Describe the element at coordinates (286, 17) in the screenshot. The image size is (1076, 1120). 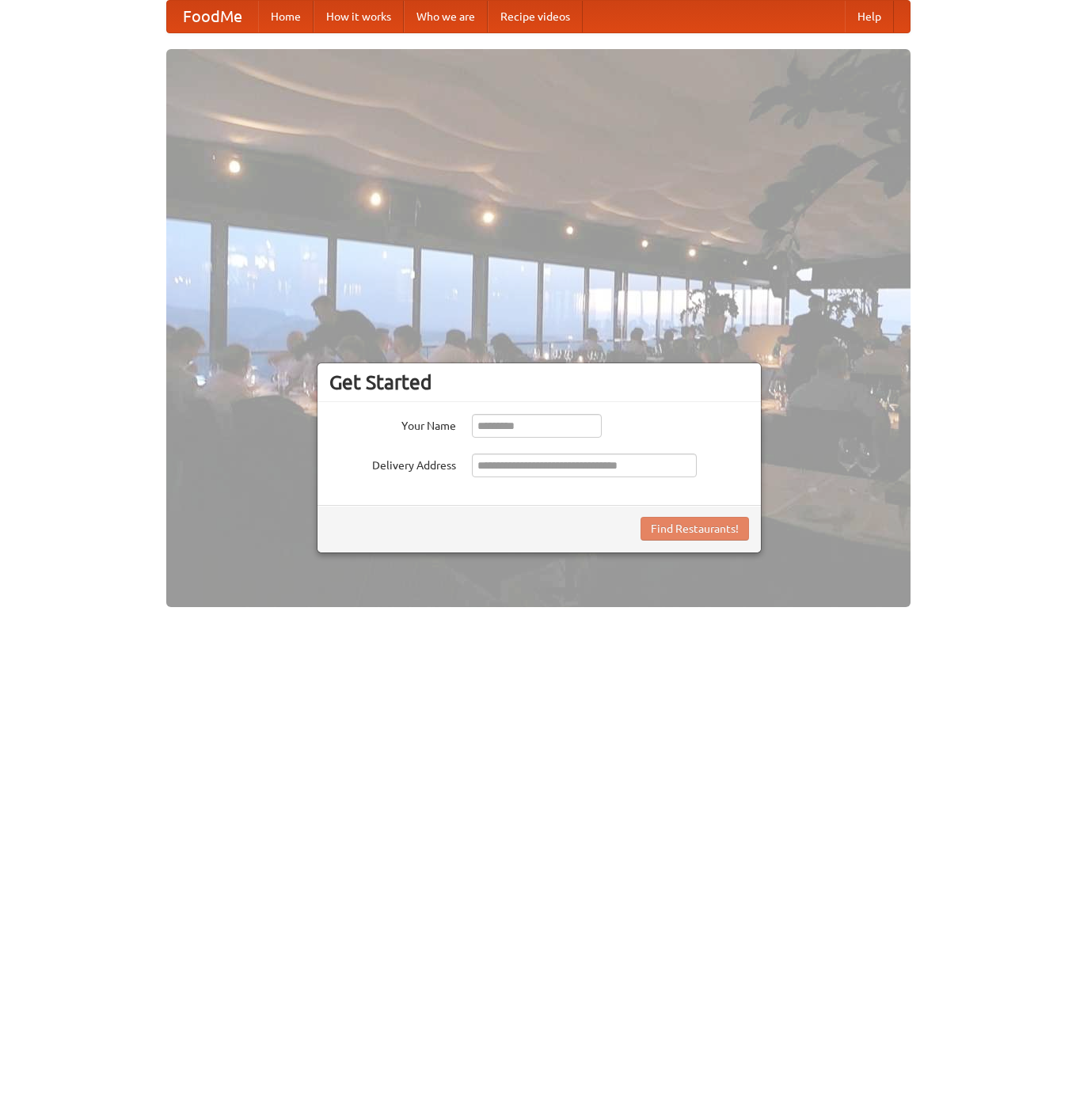
I see `a: Home` at that location.